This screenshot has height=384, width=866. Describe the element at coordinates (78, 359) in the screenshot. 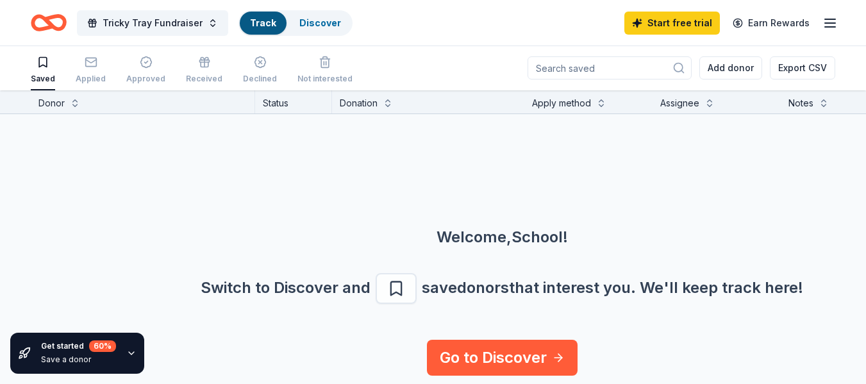

I see `div: Save a donor` at that location.